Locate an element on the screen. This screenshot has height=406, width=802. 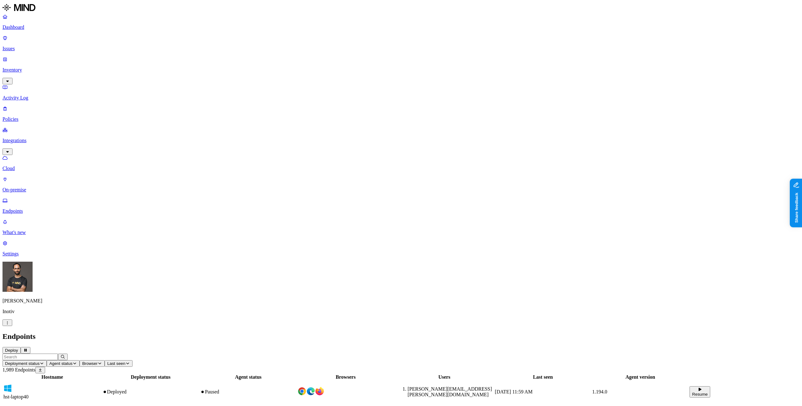
a: Endpoints is located at coordinates (401, 206).